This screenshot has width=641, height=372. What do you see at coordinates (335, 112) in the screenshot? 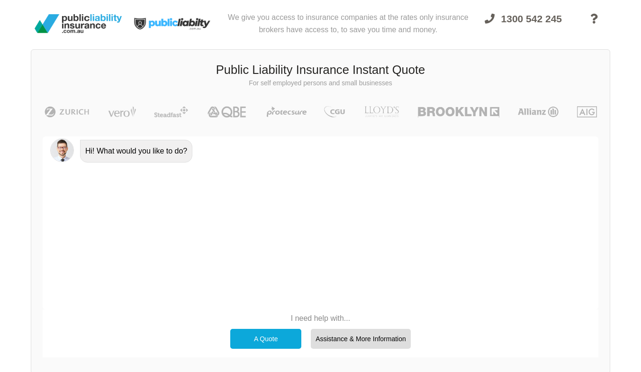
I see `img: CGU | Public Liability Insurance` at bounding box center [335, 112].